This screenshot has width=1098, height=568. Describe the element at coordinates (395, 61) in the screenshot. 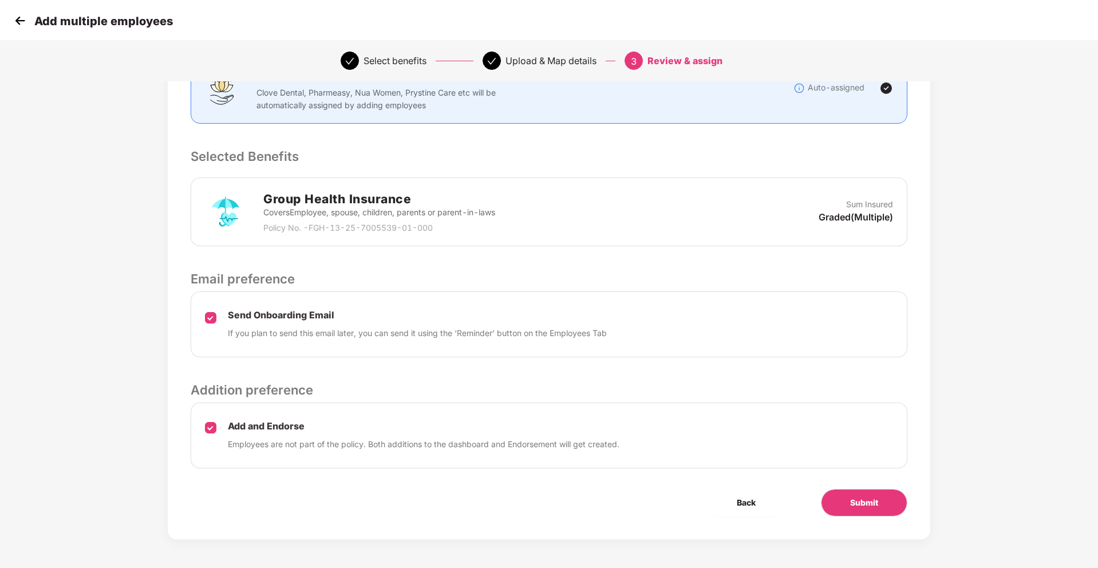

I see `div: Select benefits` at that location.